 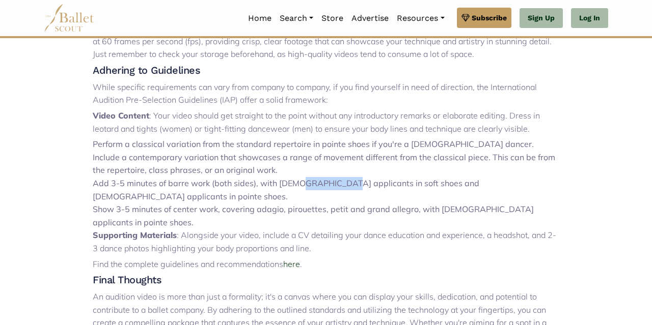 What do you see at coordinates (326, 70) in the screenshot?
I see `h4: Adhering to Guidelines` at bounding box center [326, 70].